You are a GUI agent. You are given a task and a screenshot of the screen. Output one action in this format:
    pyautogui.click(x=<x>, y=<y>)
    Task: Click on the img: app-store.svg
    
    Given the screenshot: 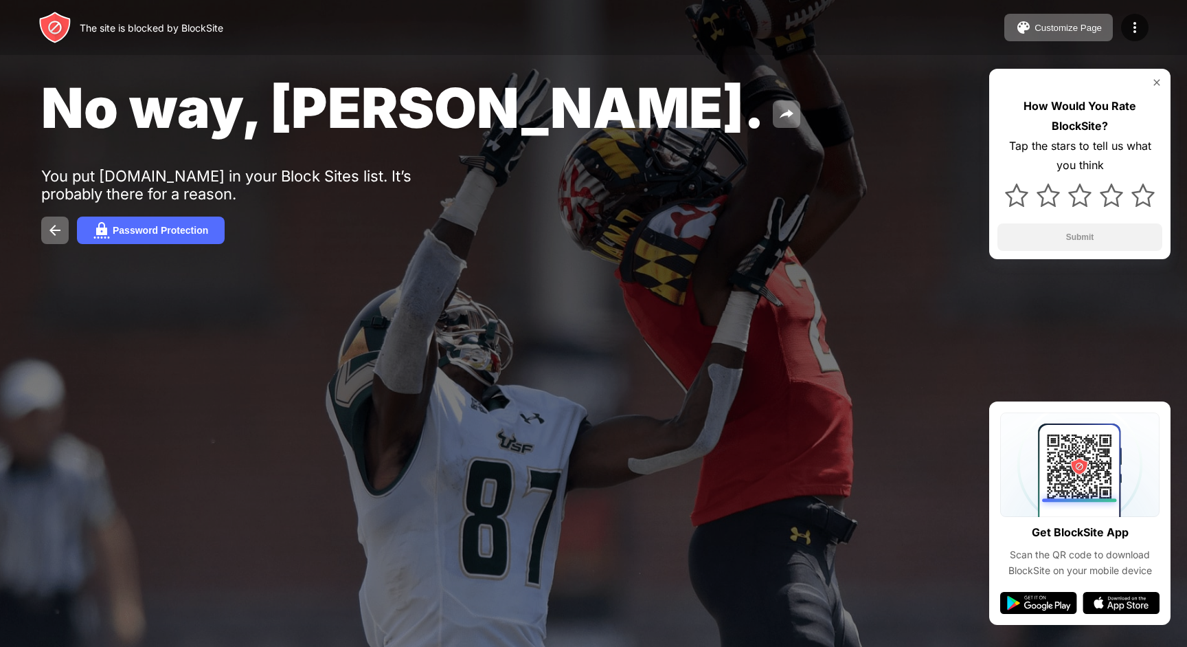 What is the action you would take?
    pyautogui.click(x=1122, y=603)
    